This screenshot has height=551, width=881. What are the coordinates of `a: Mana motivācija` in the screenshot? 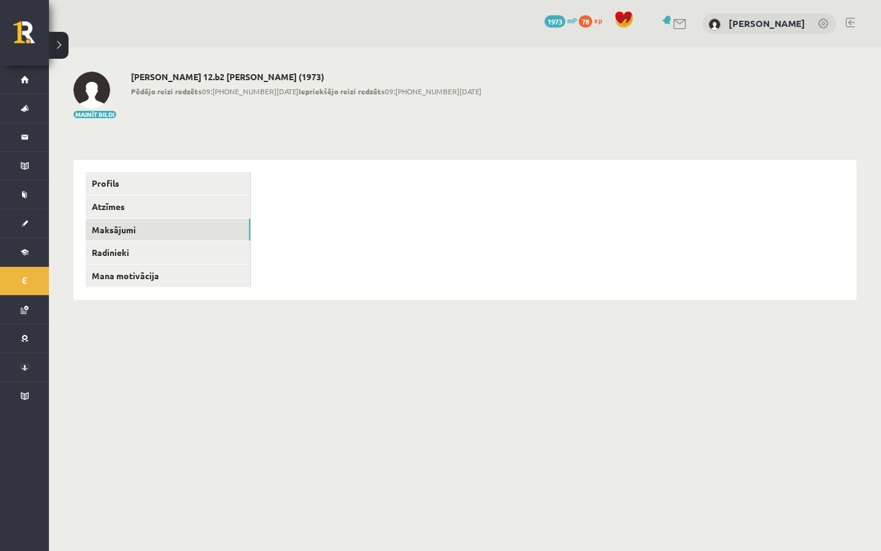 It's located at (168, 275).